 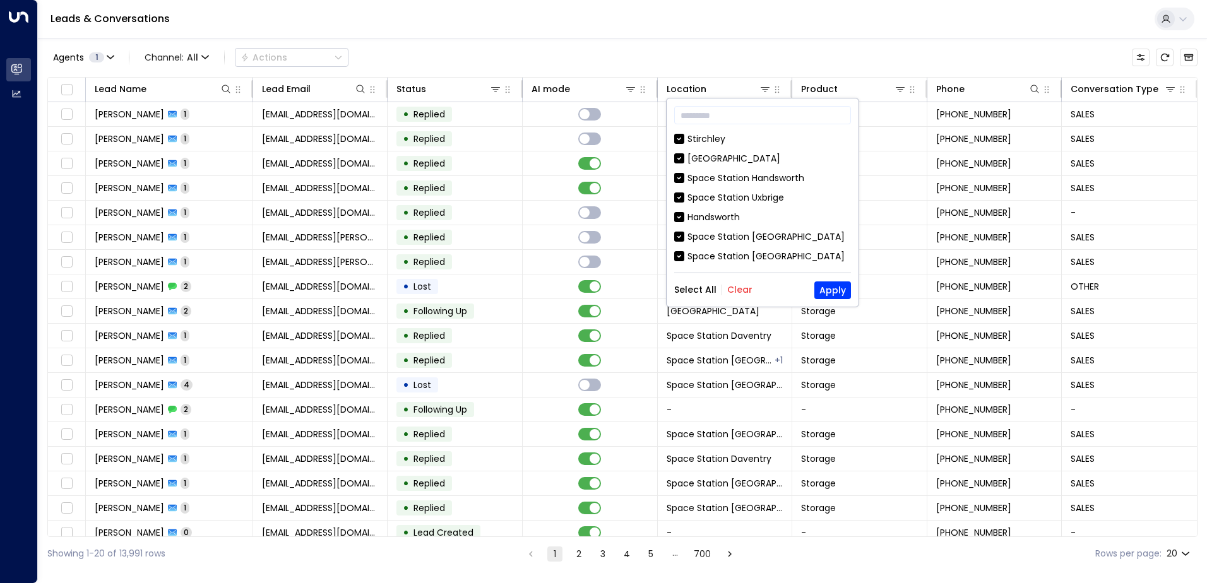 I want to click on div: Space Station Uxbrige, so click(x=735, y=198).